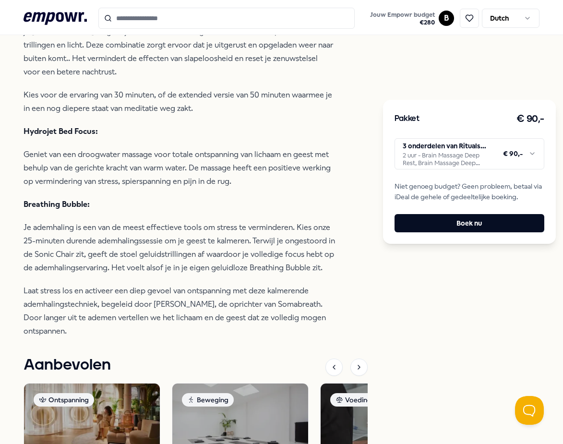 The image size is (563, 444). I want to click on p: Je ademhaling is een van de meest effectieve tools om stress te verminderen. Kies onze 25-minuten..., so click(180, 248).